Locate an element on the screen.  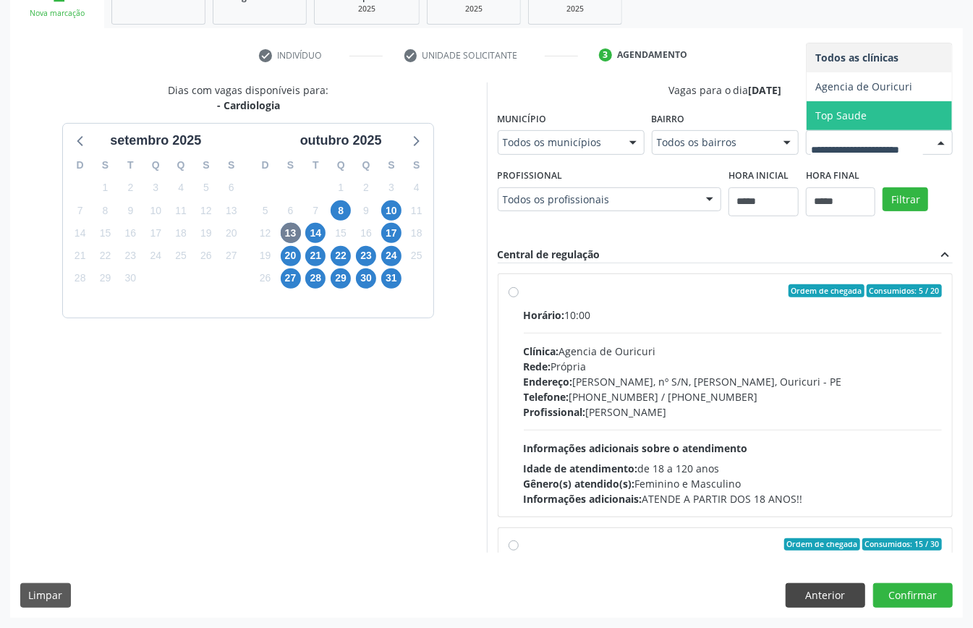
span: quarta-feira, 15 de outubro de 2025 is located at coordinates (341, 233).